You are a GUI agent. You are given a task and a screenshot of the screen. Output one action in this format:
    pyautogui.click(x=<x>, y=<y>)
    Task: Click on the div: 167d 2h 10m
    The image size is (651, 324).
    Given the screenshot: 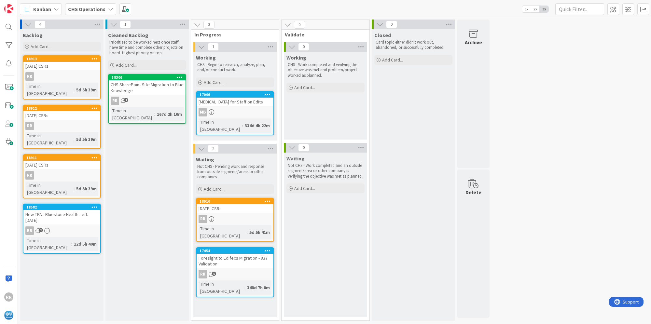 What is the action you would take?
    pyautogui.click(x=169, y=114)
    